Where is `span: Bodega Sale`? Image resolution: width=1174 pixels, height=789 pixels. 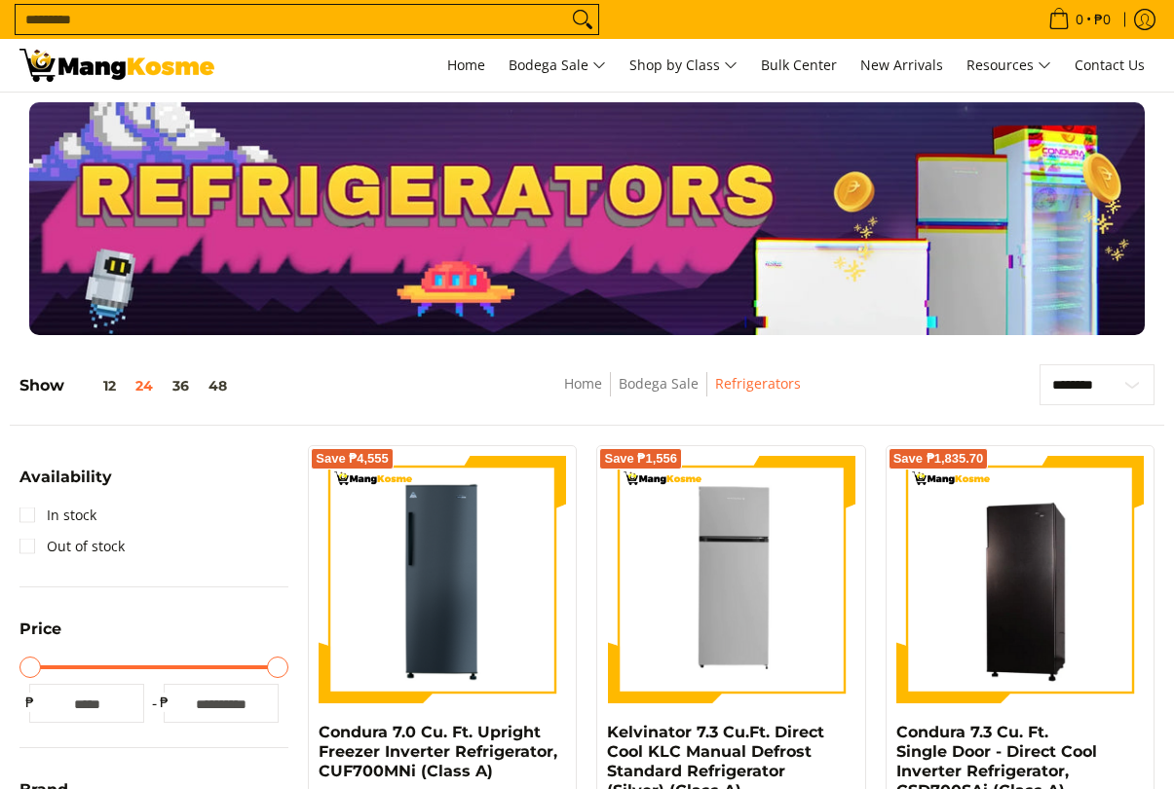 span: Bodega Sale is located at coordinates (557, 65).